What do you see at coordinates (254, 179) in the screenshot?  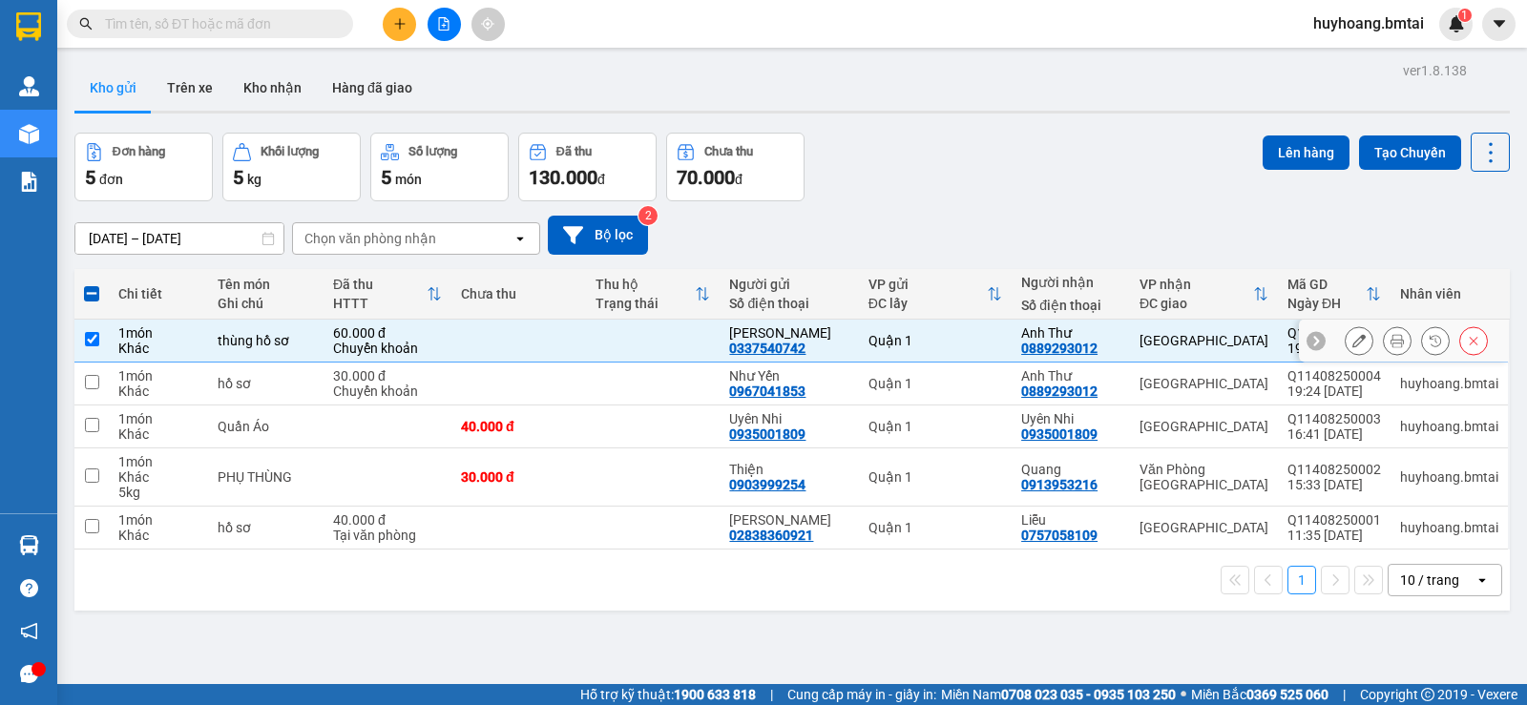 I see `span: kg` at bounding box center [254, 179].